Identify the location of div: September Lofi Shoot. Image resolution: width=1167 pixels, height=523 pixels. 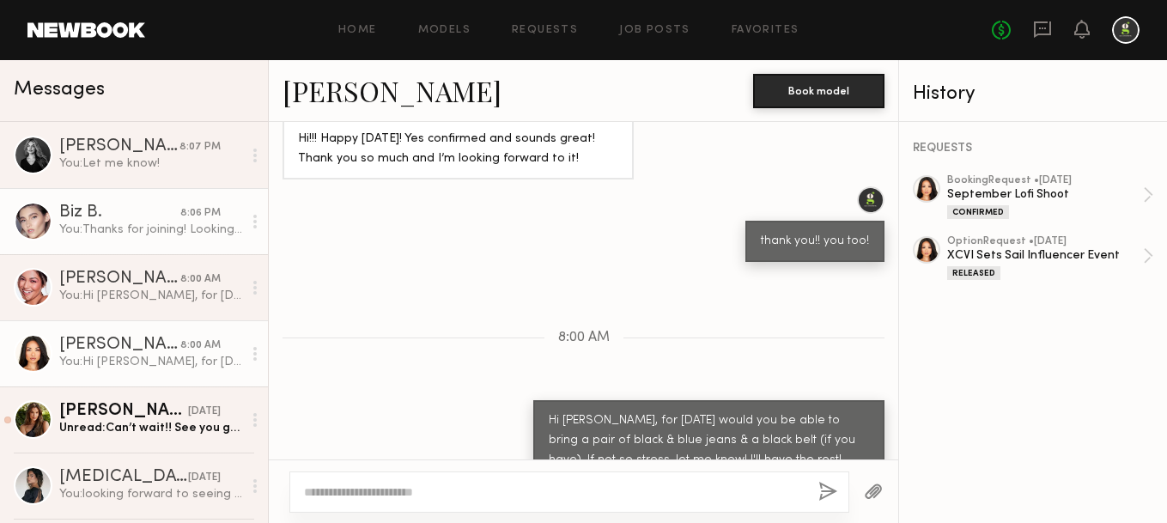
(1045, 194).